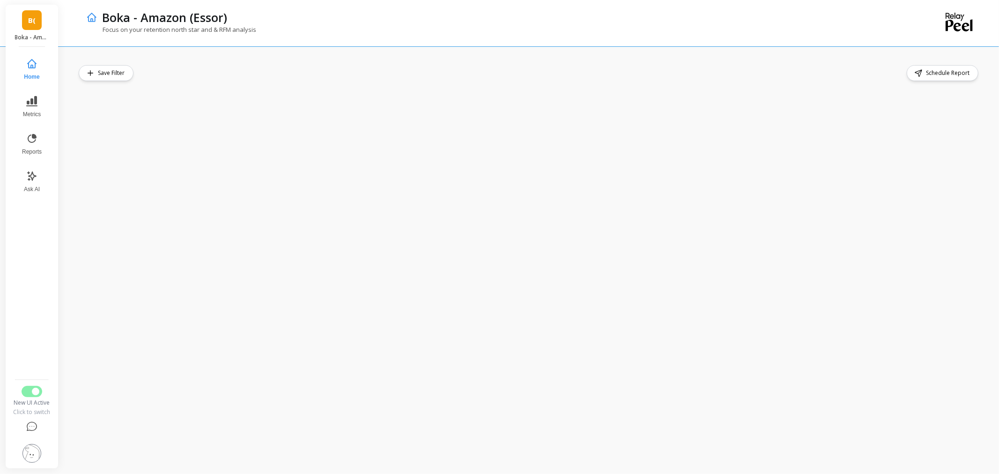 This screenshot has height=474, width=999. Describe the element at coordinates (32, 453) in the screenshot. I see `button: Settings` at that location.